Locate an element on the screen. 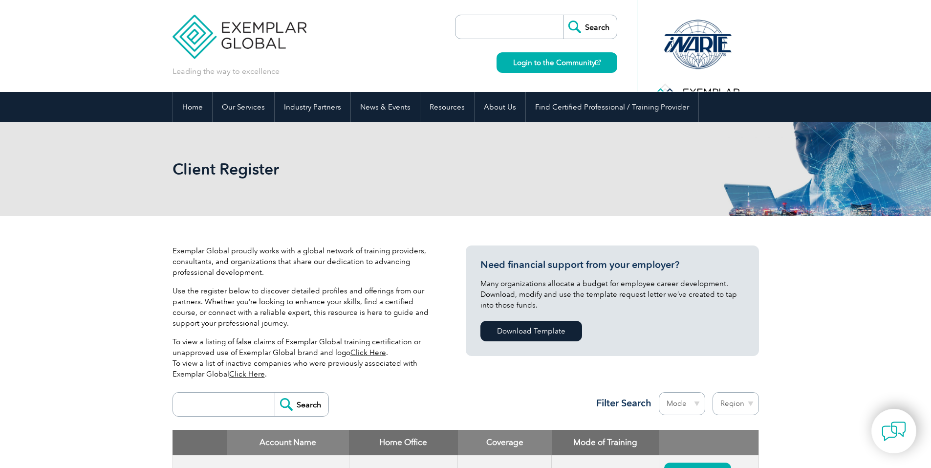 The width and height of the screenshot is (931, 468). h2: Client Register is located at coordinates (378, 169).